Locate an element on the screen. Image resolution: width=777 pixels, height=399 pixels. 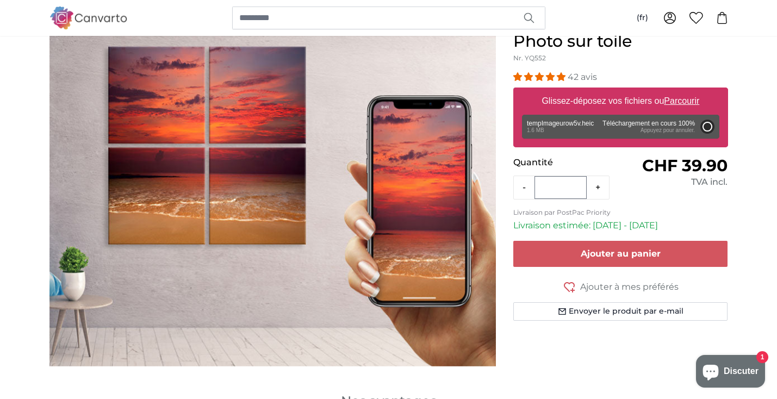
span: 4.98 stars is located at coordinates (541, 77).